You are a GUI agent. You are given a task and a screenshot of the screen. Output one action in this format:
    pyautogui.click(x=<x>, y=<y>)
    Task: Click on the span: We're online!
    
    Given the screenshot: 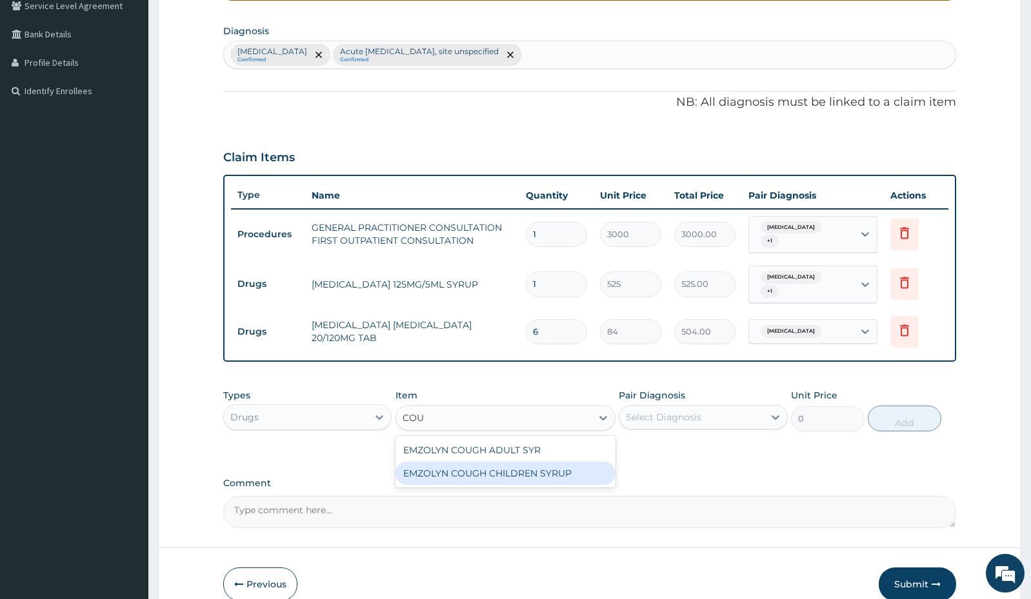 What is the action you would take?
    pyautogui.click(x=126, y=228)
    